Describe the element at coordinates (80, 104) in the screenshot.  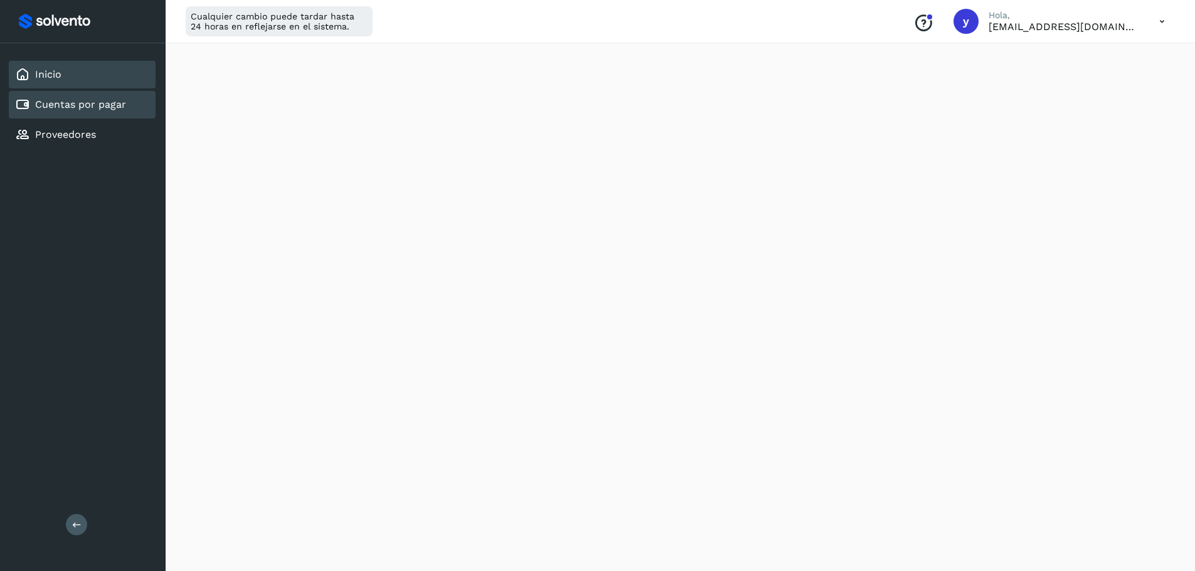
I see `a: Cuentas por pagar` at that location.